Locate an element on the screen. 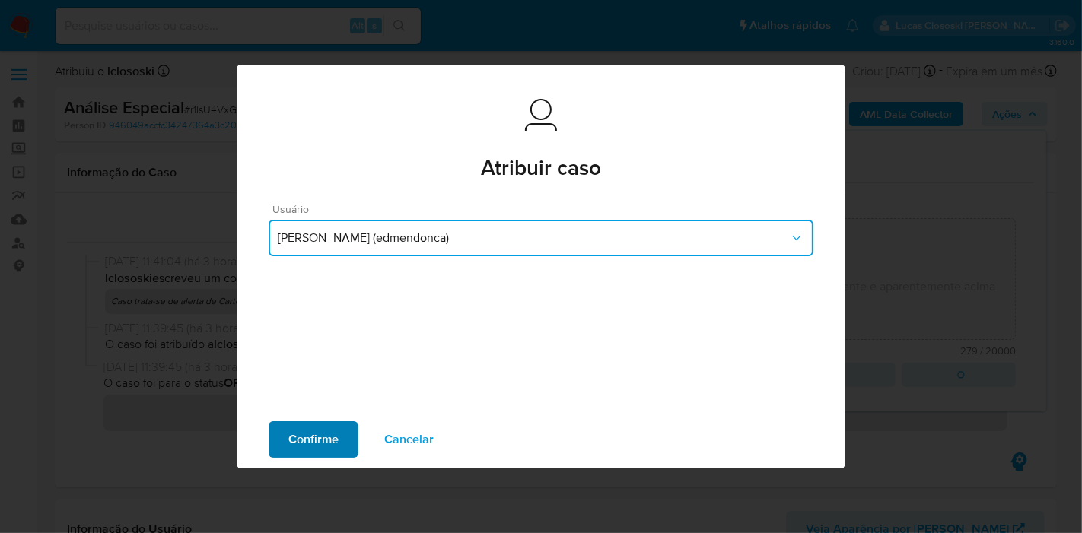 The image size is (1082, 533). span: Cancelar is located at coordinates (409, 440).